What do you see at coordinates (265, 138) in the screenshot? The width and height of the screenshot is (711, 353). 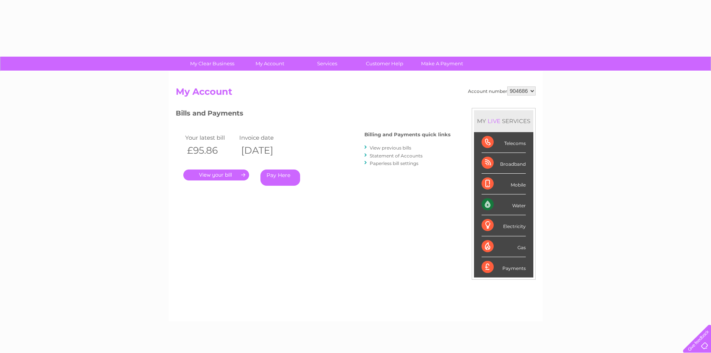 I see `td: Invoice date` at bounding box center [265, 138].